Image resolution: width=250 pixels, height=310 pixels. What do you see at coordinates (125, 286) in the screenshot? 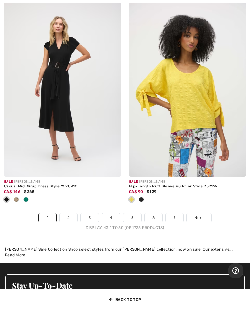
I see `h3: Stay Up-To-Date` at bounding box center [125, 286].